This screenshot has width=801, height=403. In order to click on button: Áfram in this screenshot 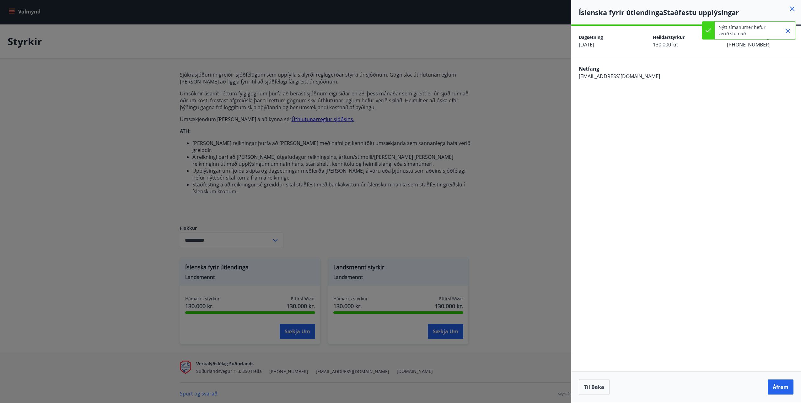, I will do `click(780, 387)`.